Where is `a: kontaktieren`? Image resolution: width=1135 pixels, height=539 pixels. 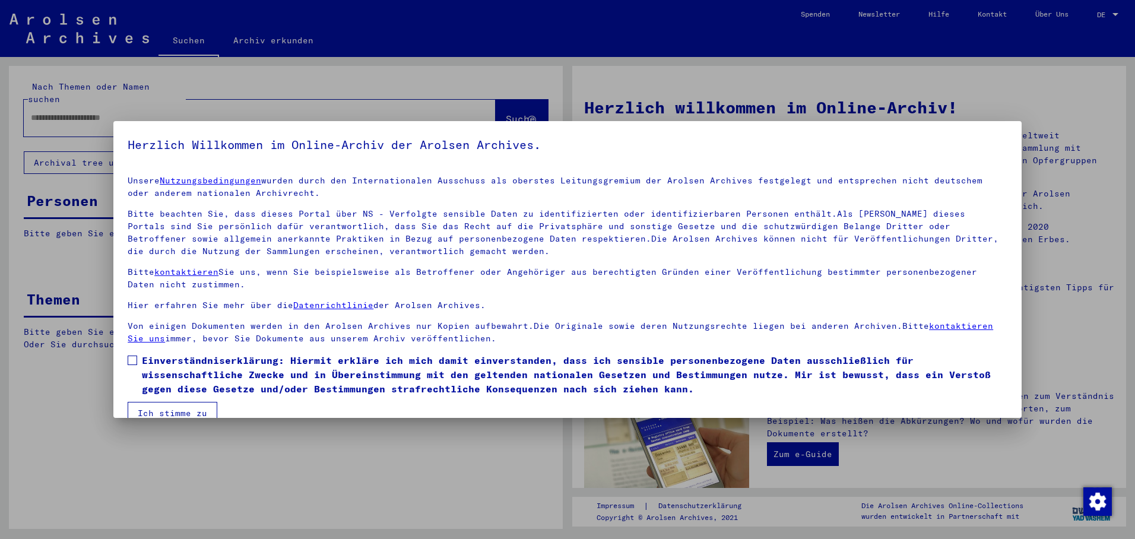 a: kontaktieren is located at coordinates (186, 272).